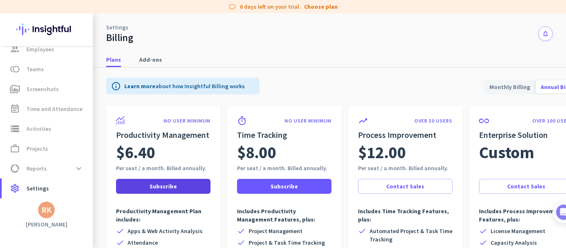 The width and height of the screenshot is (566, 248). I want to click on span: Projects, so click(37, 149).